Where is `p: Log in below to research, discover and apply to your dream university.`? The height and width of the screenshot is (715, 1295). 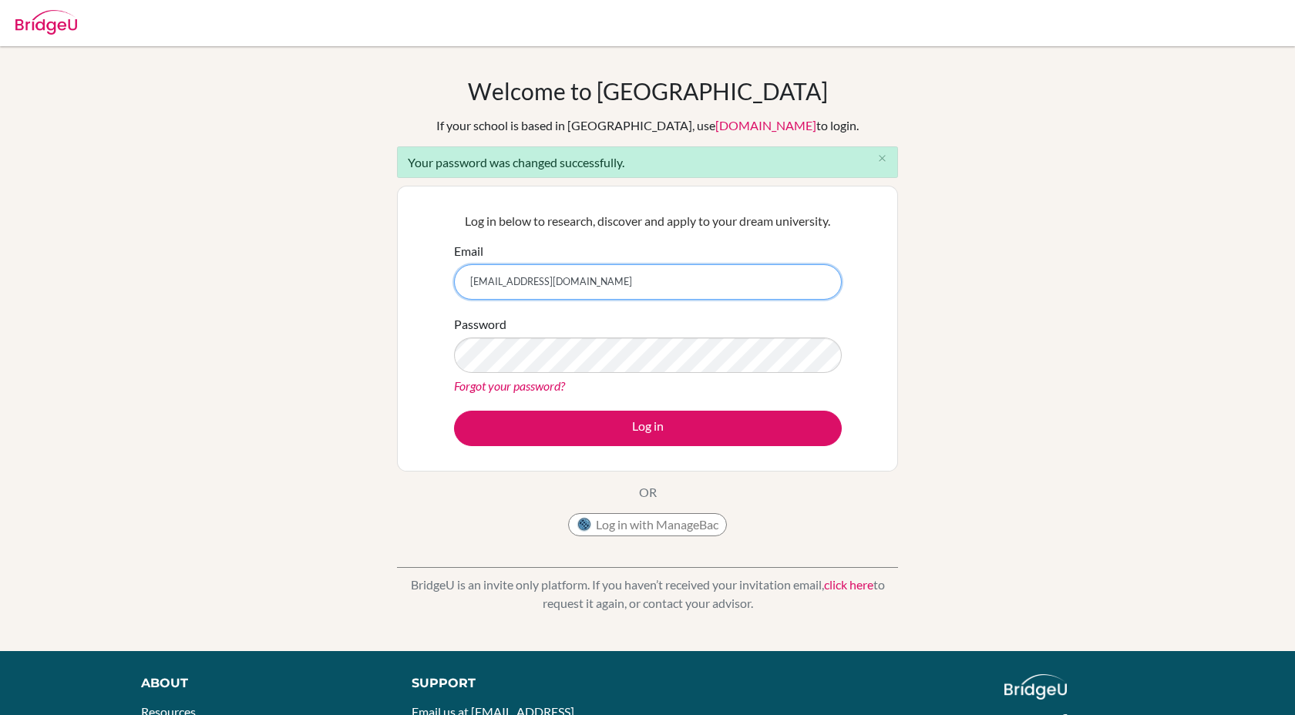 p: Log in below to research, discover and apply to your dream university. is located at coordinates (647, 221).